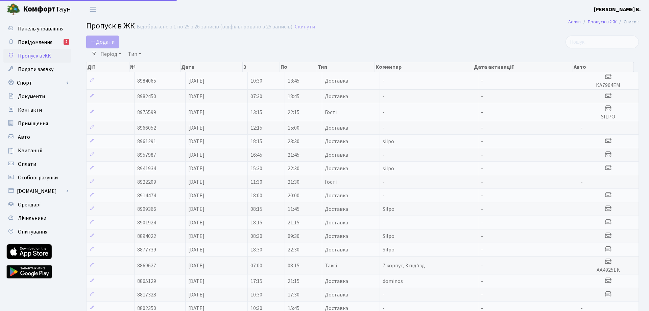 This screenshot has width=649, height=311. What do you see at coordinates (293, 294) in the screenshot?
I see `span: 17:30` at bounding box center [293, 294].